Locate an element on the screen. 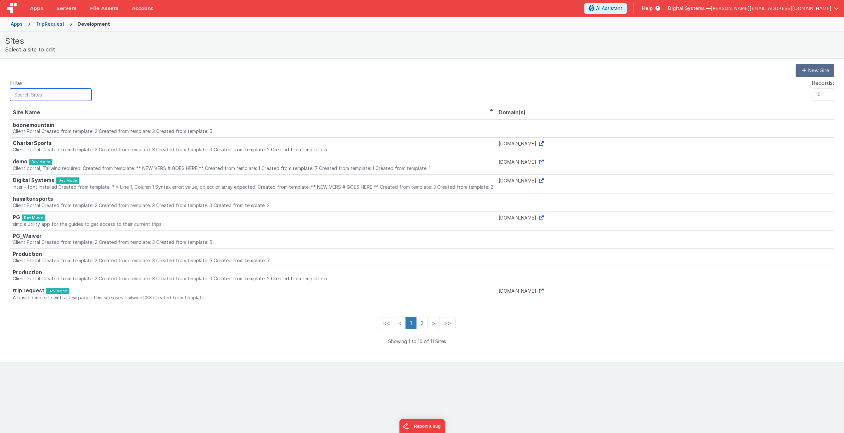  span: Apps is located at coordinates (36, 8).